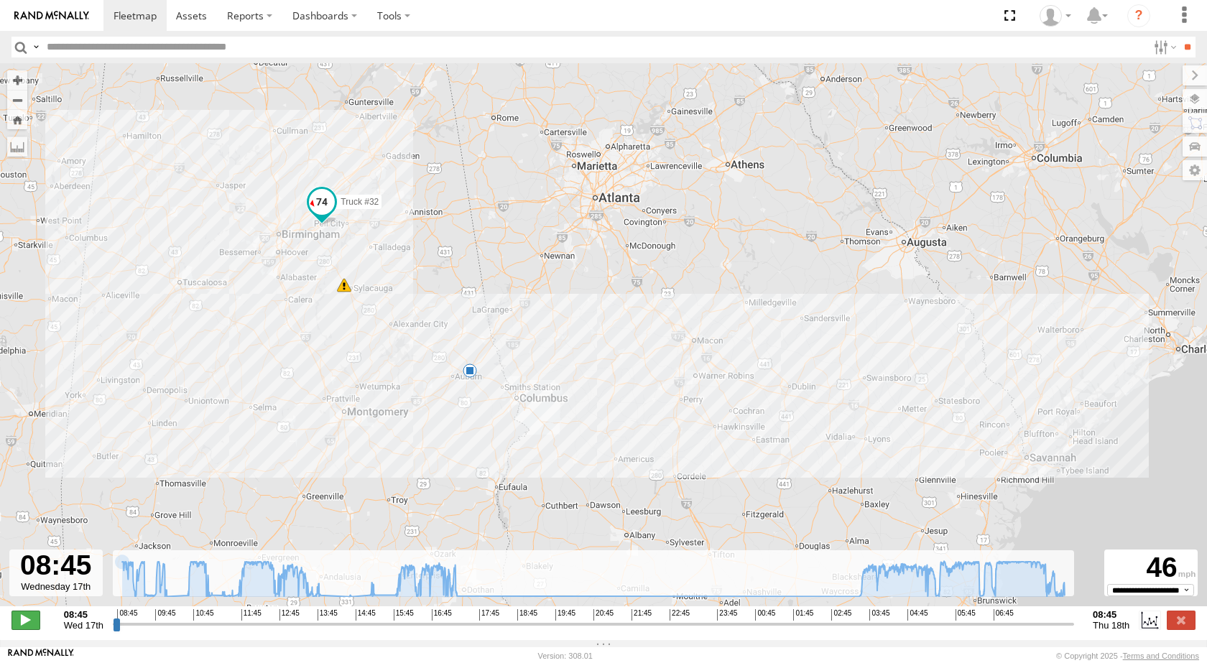  Describe the element at coordinates (359, 202) in the screenshot. I see `span: Truck #32` at that location.